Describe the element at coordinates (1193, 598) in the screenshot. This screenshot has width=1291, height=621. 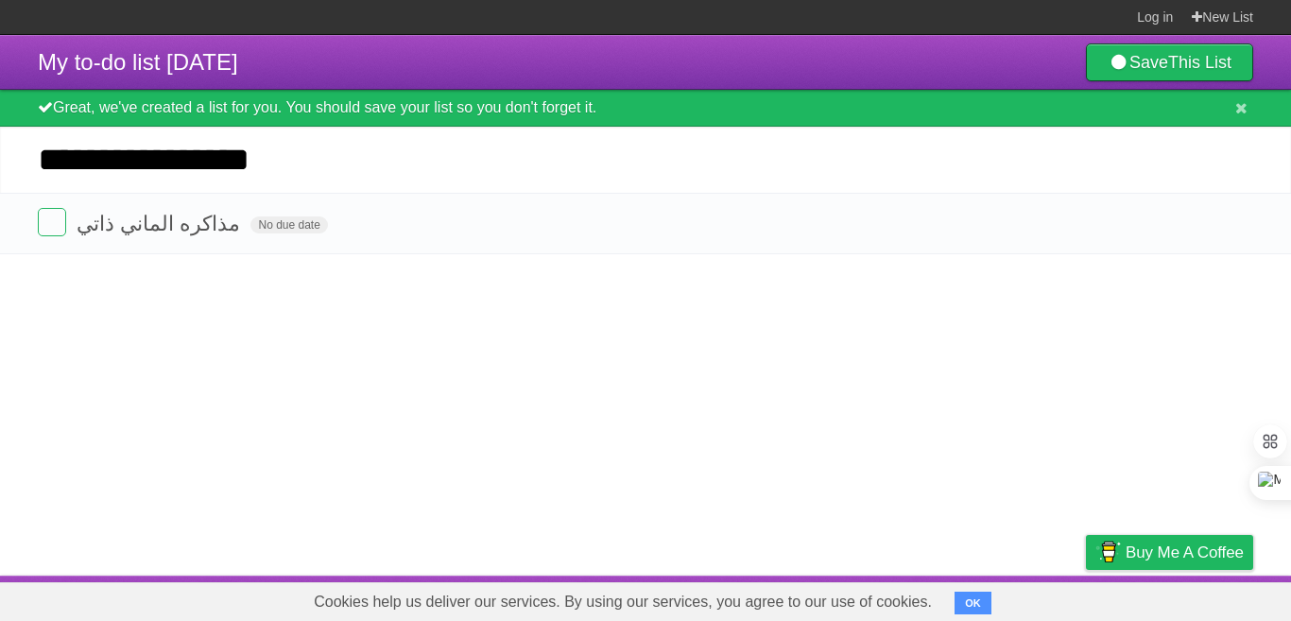
I see `a: Suggest a feature` at that location.